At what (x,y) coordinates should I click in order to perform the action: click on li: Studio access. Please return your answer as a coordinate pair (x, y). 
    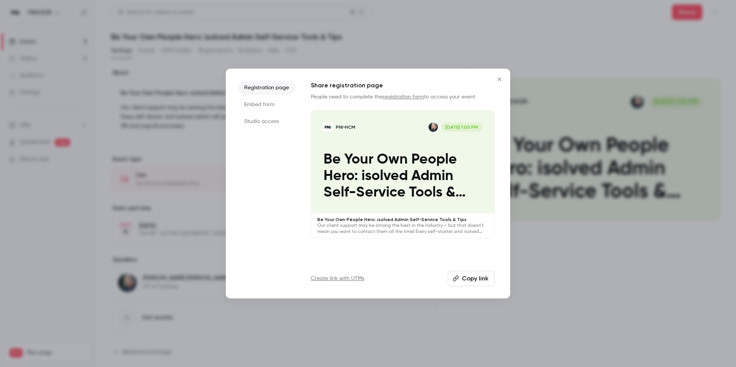
    Looking at the image, I should click on (267, 122).